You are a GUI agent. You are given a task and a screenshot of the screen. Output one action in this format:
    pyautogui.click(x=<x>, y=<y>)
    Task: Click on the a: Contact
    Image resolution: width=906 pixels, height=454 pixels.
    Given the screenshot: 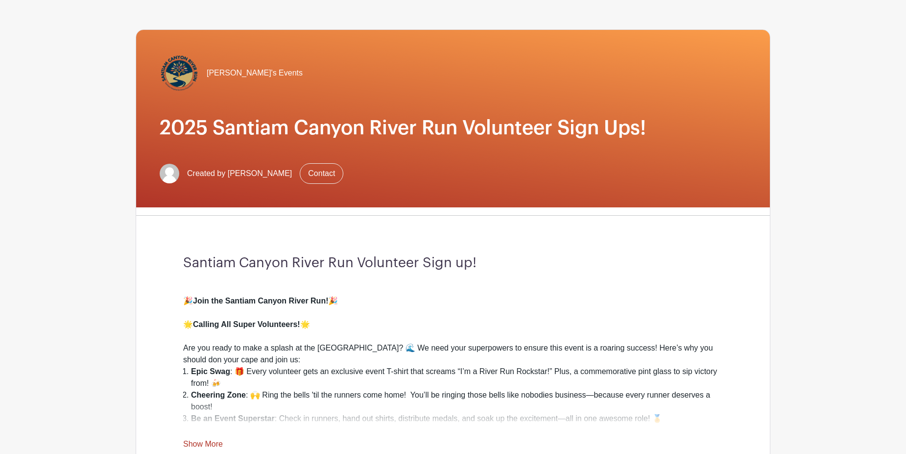 What is the action you would take?
    pyautogui.click(x=321, y=173)
    